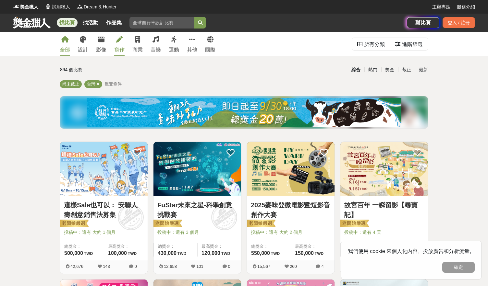 This screenshot has height=286, width=488. I want to click on div: 獎金, so click(390, 70).